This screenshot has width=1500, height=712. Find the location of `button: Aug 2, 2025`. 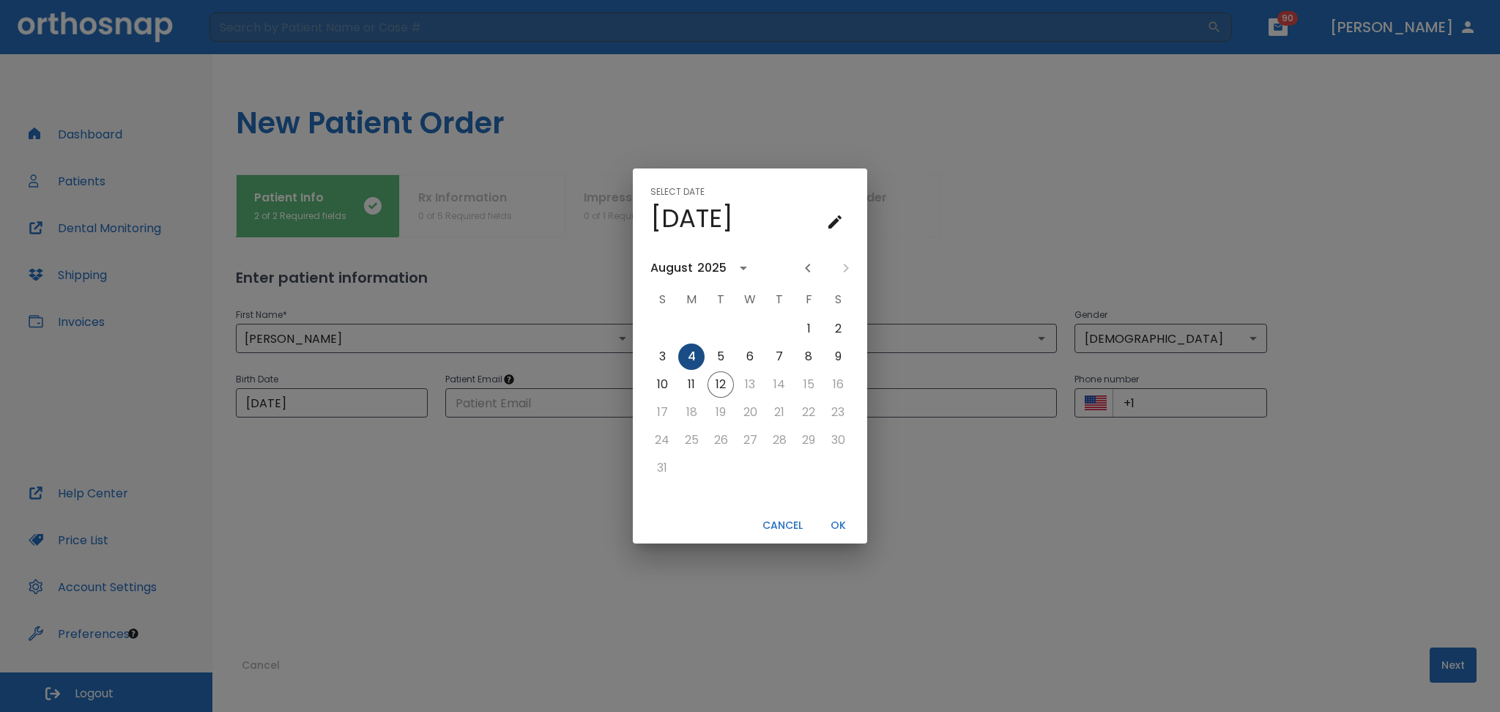

button: Aug 2, 2025 is located at coordinates (838, 329).